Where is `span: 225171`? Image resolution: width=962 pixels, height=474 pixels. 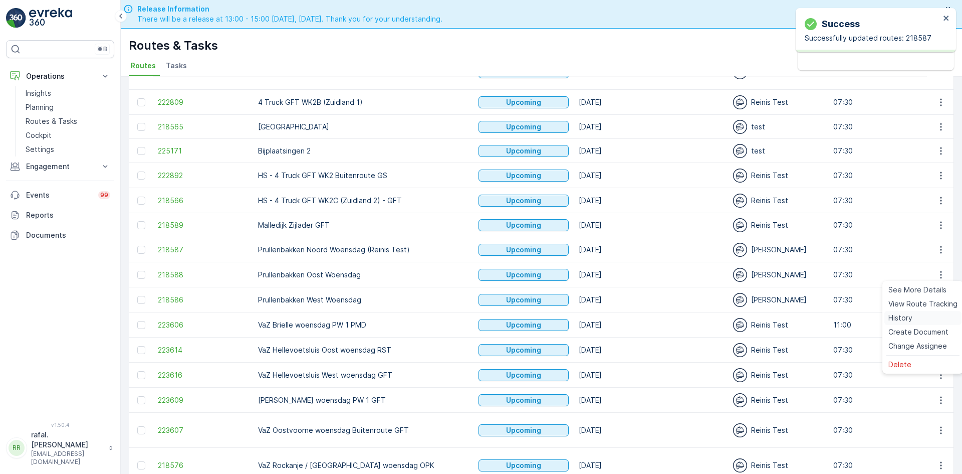 span: 225171 is located at coordinates (203, 151).